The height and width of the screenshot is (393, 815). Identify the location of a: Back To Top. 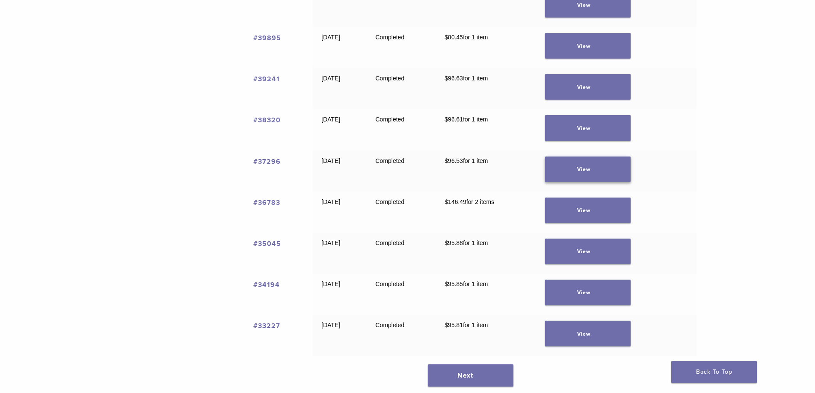
(714, 372).